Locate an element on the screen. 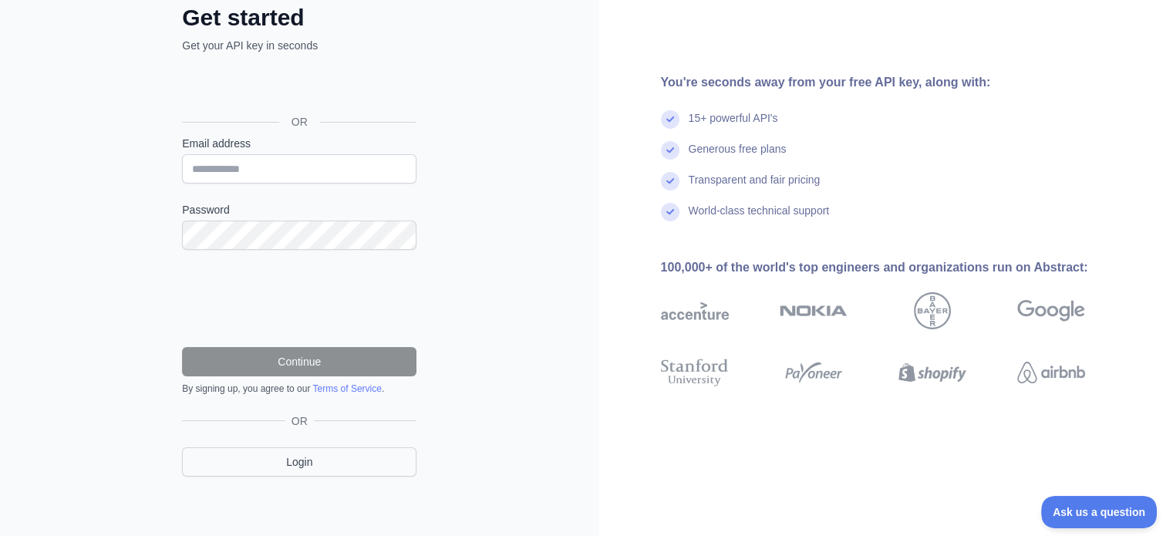  img: airbnb is located at coordinates (1051, 373).